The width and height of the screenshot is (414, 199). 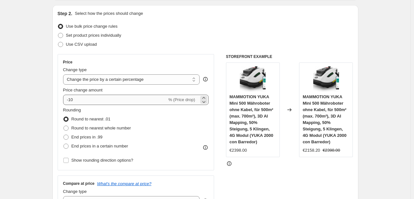 What do you see at coordinates (109, 14) in the screenshot?
I see `p: Select how the prices should change` at bounding box center [109, 14].